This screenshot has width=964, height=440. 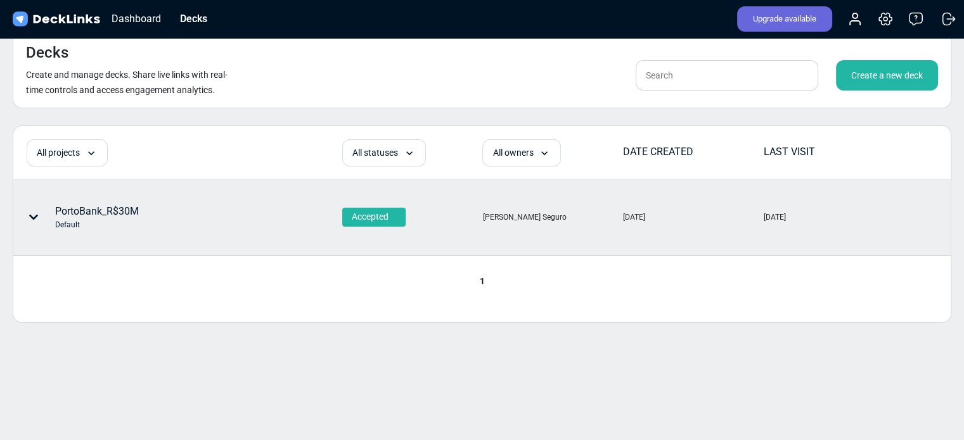 What do you see at coordinates (370, 217) in the screenshot?
I see `span: Accepted` at bounding box center [370, 217].